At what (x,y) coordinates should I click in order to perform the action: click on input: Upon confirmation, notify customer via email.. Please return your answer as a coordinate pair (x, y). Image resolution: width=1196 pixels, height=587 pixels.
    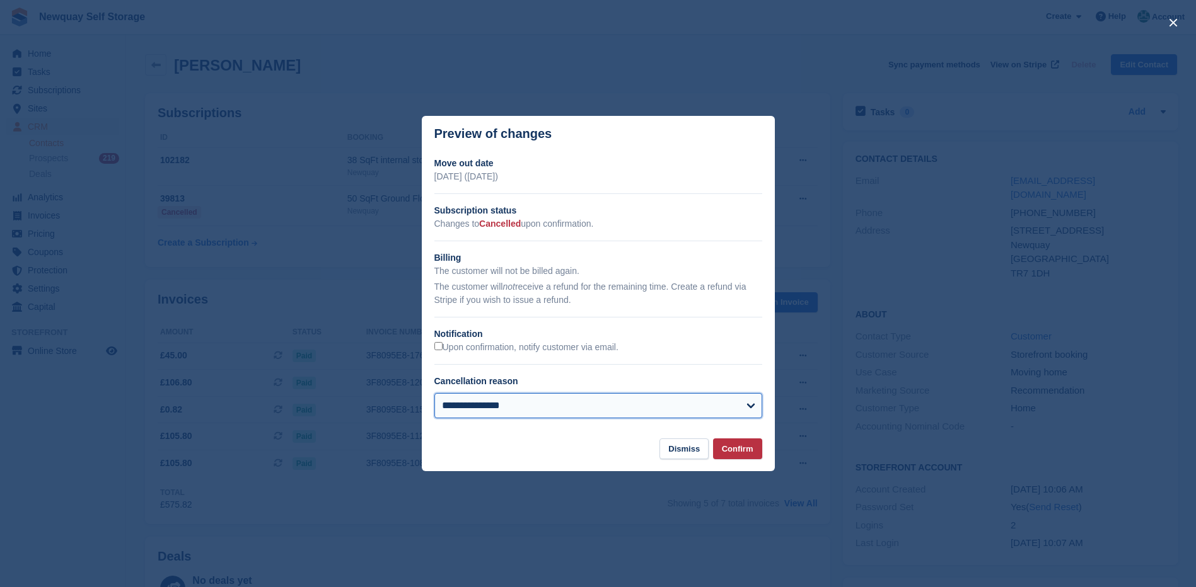
    Looking at the image, I should click on (438, 346).